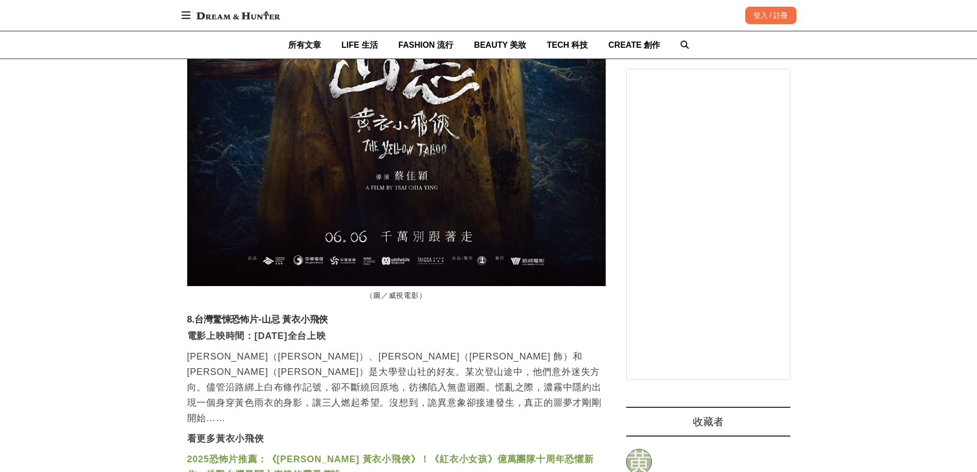 This screenshot has width=977, height=472. What do you see at coordinates (305, 45) in the screenshot?
I see `span: 所有文章` at bounding box center [305, 45].